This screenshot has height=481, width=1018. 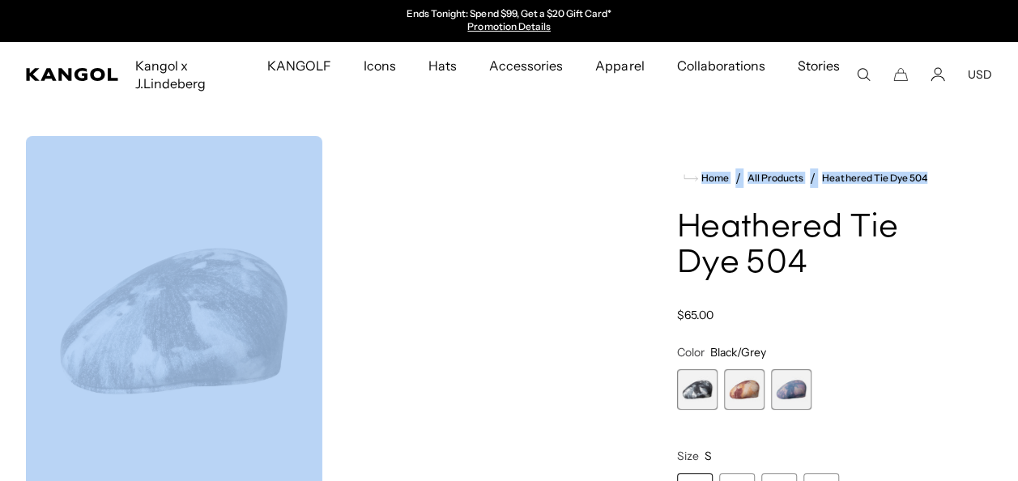 What do you see at coordinates (791, 389) in the screenshot?
I see `label: Glacier/Starry Blue` at bounding box center [791, 389].